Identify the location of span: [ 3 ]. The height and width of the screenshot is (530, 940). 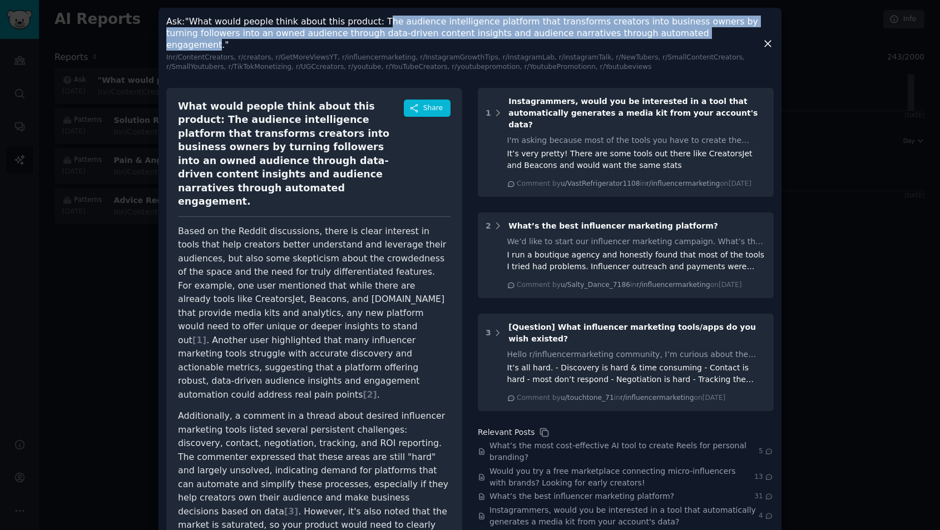
(291, 511).